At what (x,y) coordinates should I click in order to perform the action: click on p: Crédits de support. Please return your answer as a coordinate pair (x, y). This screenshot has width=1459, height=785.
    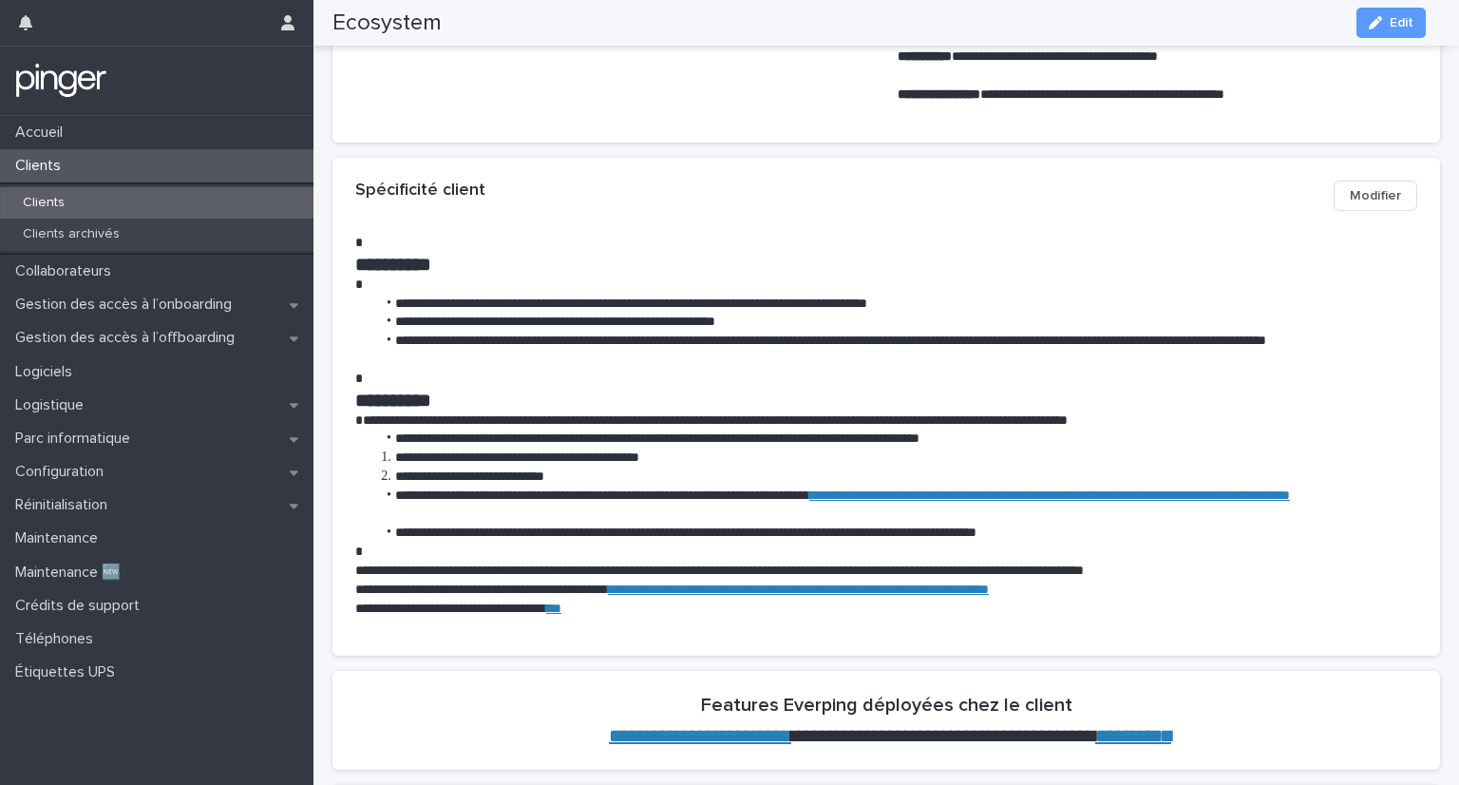
    Looking at the image, I should click on (81, 605).